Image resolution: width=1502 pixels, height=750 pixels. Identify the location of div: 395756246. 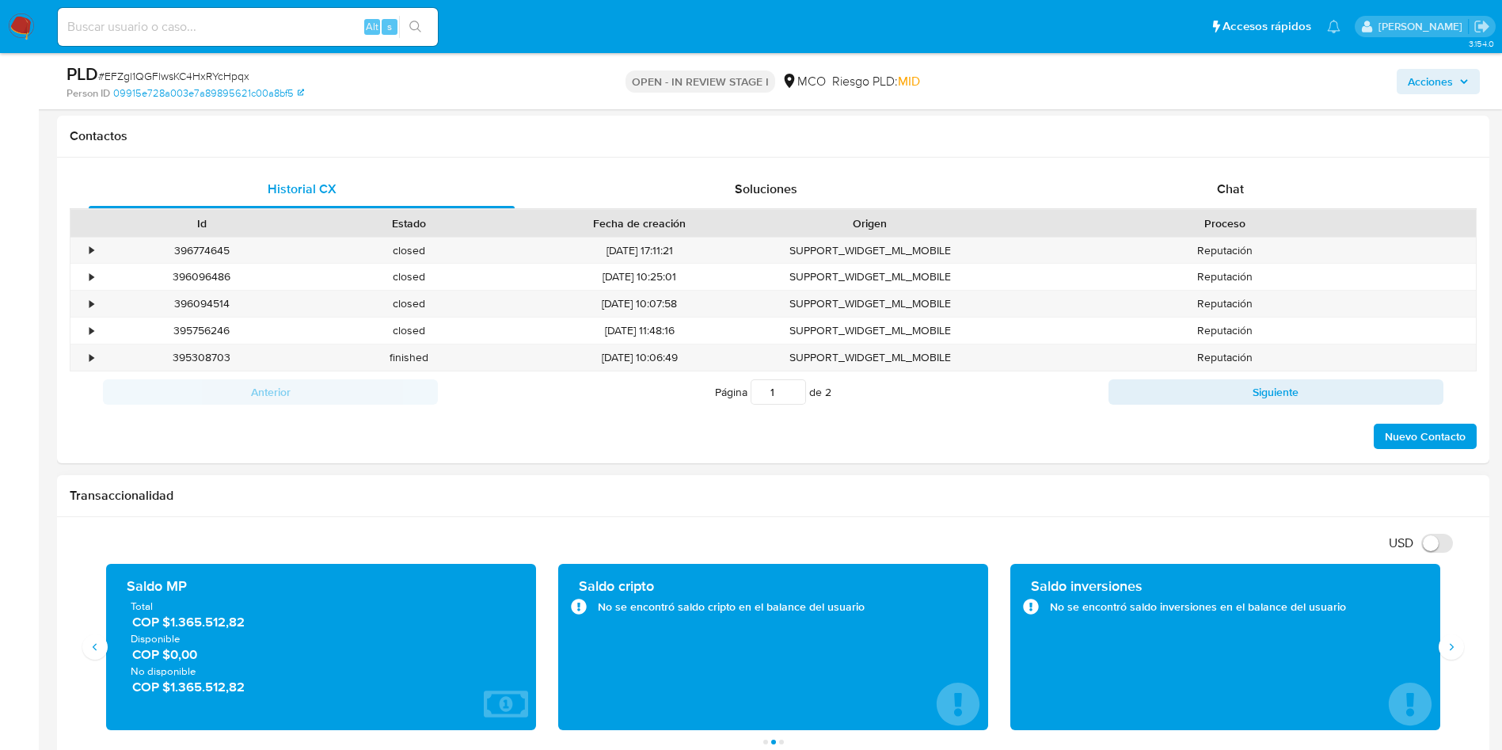
(202, 330).